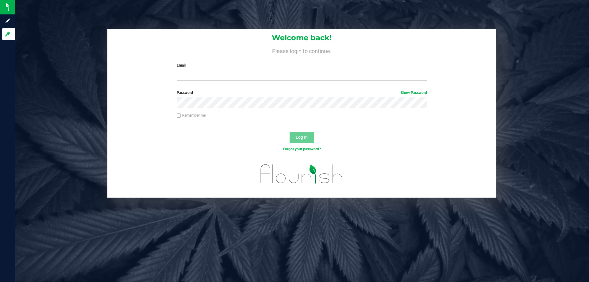 This screenshot has height=282, width=589. Describe the element at coordinates (191, 115) in the screenshot. I see `label: Remember me` at that location.